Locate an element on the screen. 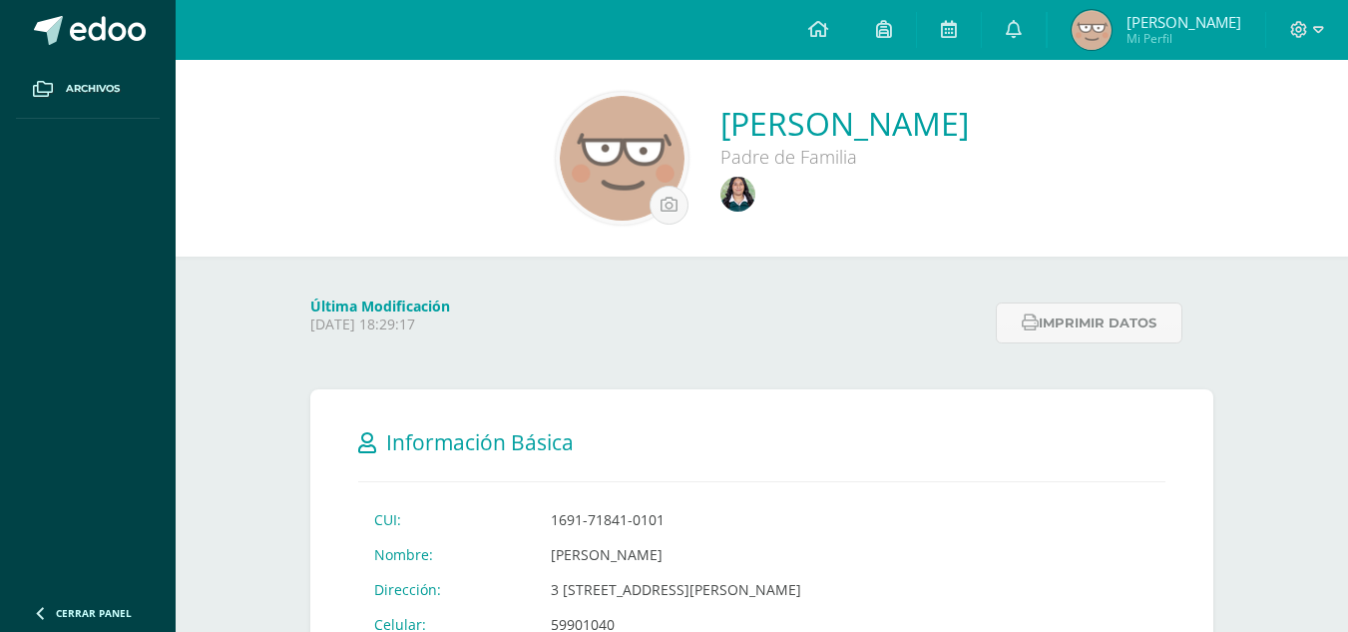 This screenshot has height=632, width=1348. td: Dirección: is located at coordinates (446, 589).